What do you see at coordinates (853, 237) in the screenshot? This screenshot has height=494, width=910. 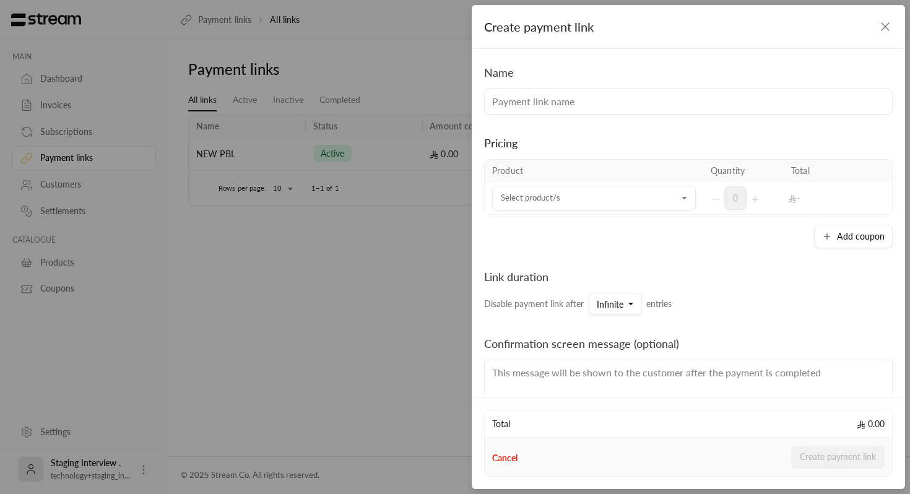 I see `button: Add coupon` at bounding box center [853, 237].